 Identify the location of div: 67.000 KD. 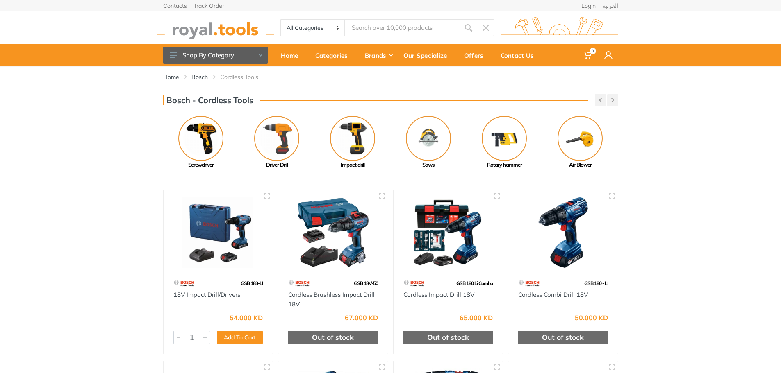
(361, 318).